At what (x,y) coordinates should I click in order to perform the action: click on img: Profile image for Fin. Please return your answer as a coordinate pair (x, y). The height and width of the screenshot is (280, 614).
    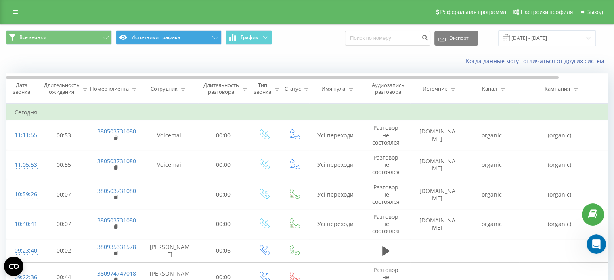
    Looking at the image, I should click on (29, 11).